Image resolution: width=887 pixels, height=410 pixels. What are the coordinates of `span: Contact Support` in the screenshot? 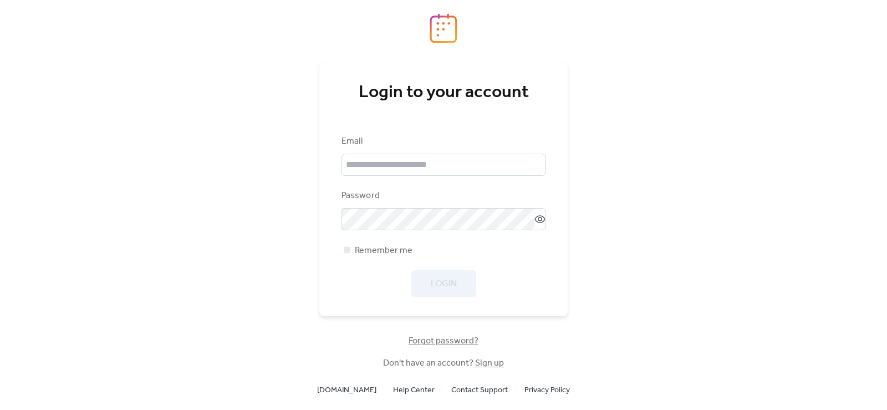 It's located at (480, 390).